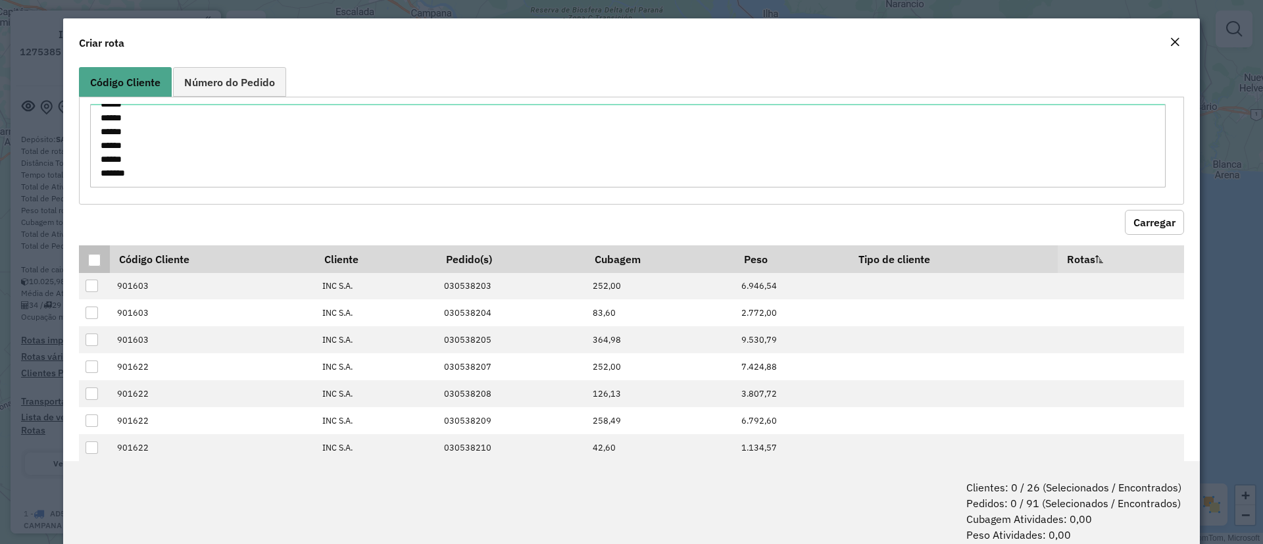  Describe the element at coordinates (468, 313) in the screenshot. I see `span: 030538204` at that location.